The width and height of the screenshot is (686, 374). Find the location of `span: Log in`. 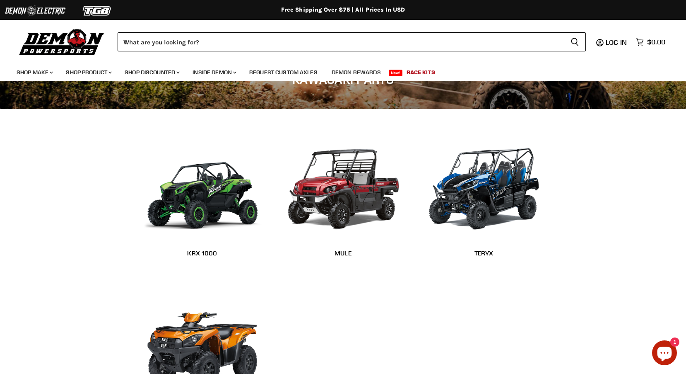

span: Log in is located at coordinates (616, 42).